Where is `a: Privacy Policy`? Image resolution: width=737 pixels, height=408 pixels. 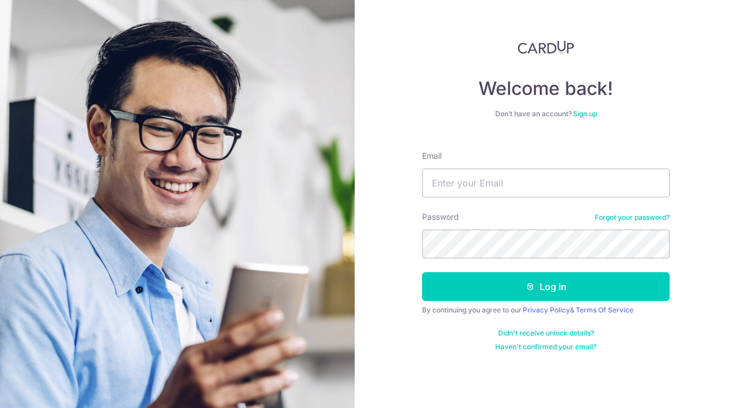
a: Privacy Policy is located at coordinates (547, 310).